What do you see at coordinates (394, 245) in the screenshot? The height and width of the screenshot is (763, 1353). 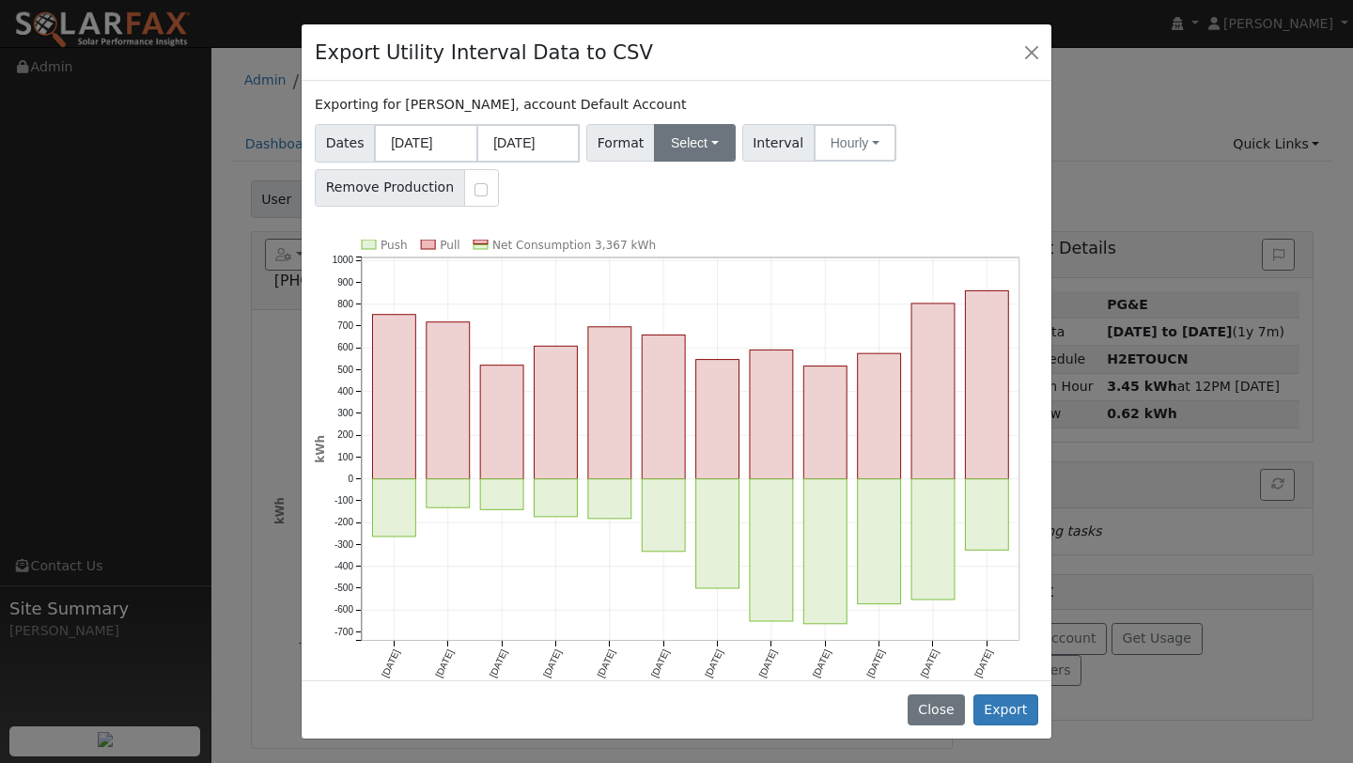 I see `text: Push` at bounding box center [394, 245].